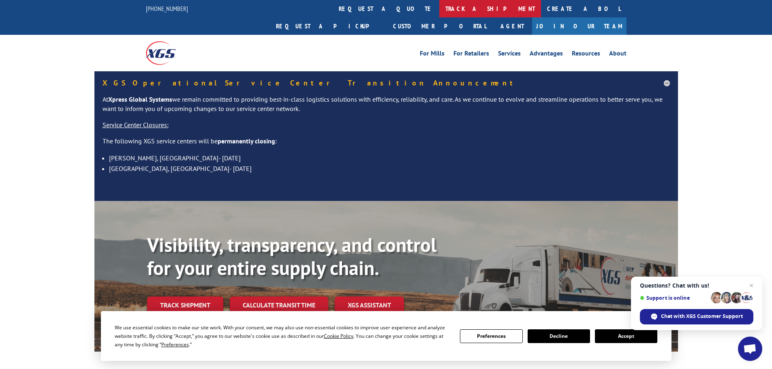 The image size is (772, 369). Describe the element at coordinates (491, 336) in the screenshot. I see `button: Preferences` at that location.